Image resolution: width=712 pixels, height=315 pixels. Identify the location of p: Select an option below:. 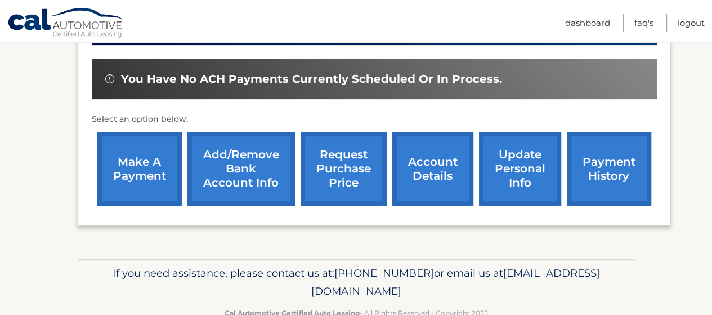
(374, 119).